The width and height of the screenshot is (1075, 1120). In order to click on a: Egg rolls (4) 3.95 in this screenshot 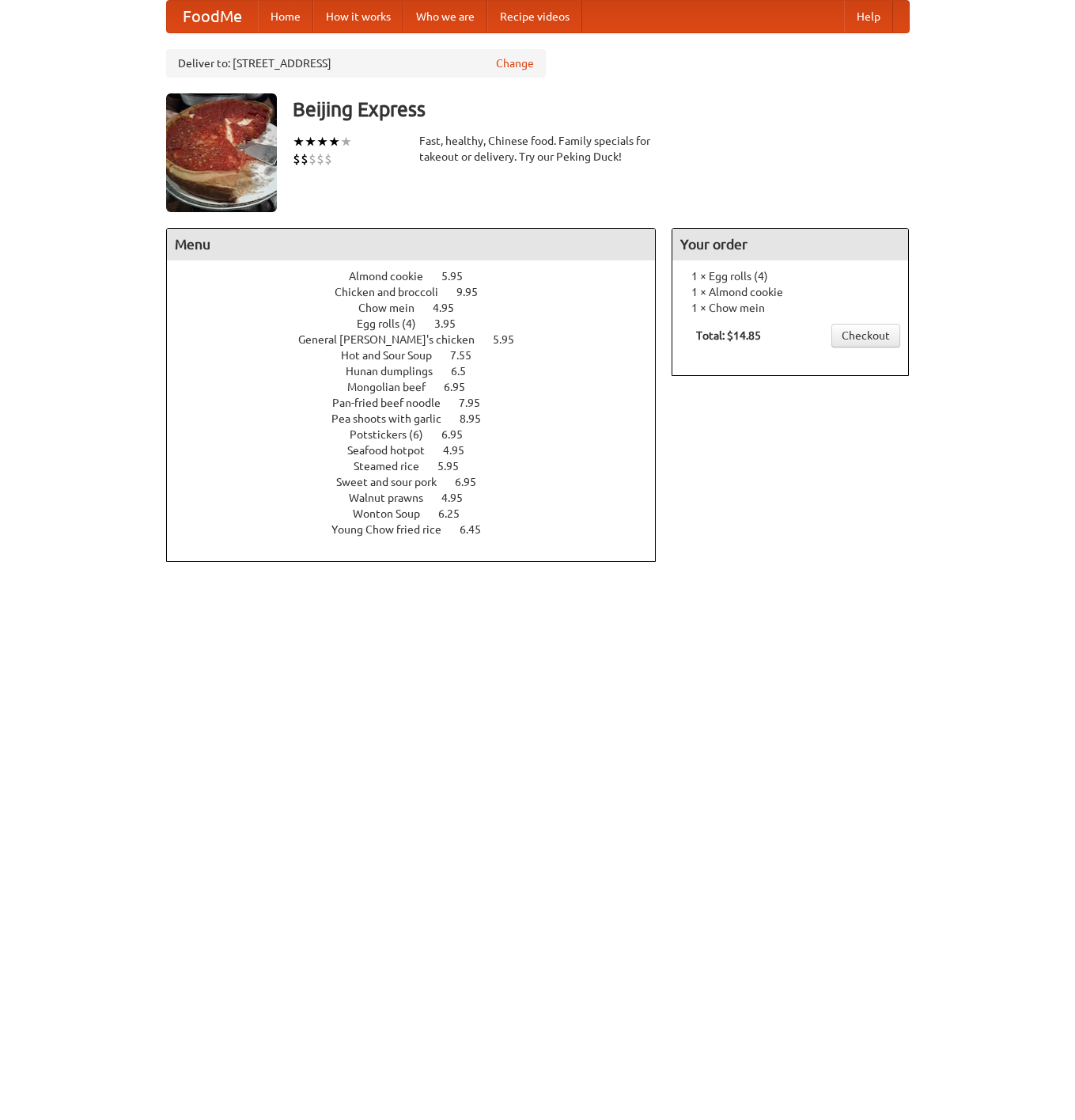, I will do `click(420, 324)`.